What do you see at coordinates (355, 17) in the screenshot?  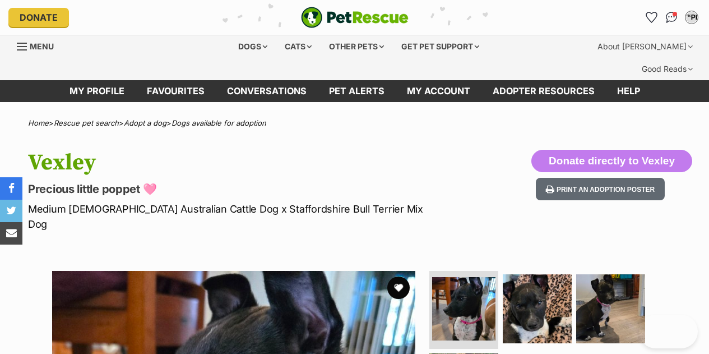 I see `a: PetRescue` at bounding box center [355, 17].